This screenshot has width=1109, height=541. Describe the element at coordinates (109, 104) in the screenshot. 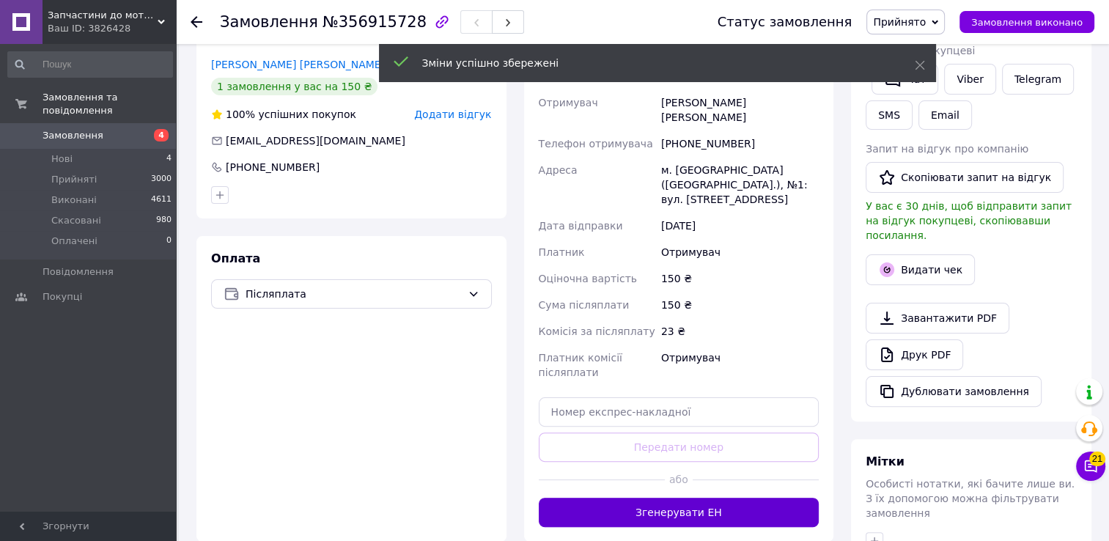

I see `span: Замовлення та повідомлення` at that location.